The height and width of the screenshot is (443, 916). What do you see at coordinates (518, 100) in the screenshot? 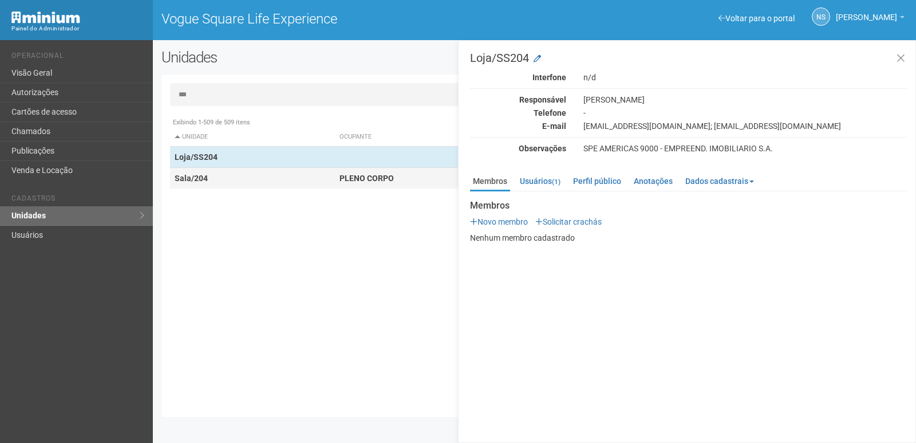
I see `div: Responsável` at bounding box center [518, 100].